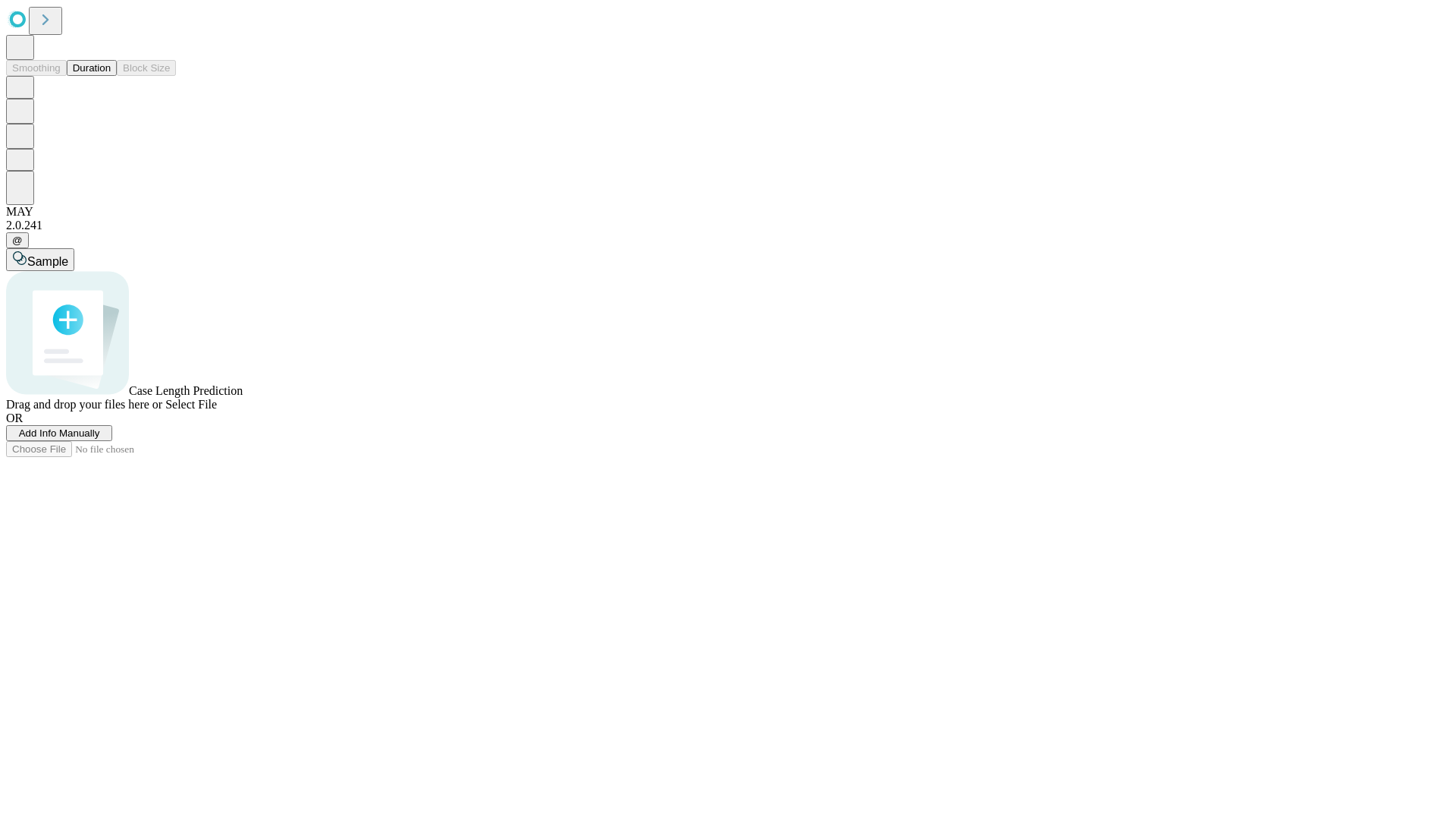 This screenshot has height=820, width=1456. Describe the element at coordinates (14, 418) in the screenshot. I see `span: OR` at that location.